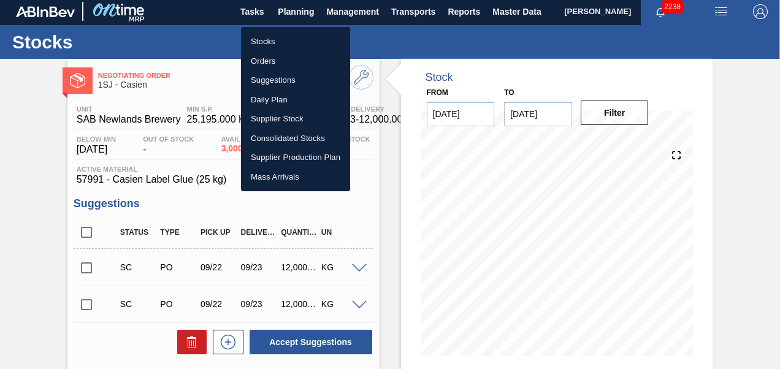 This screenshot has width=780, height=369. Describe the element at coordinates (295, 139) in the screenshot. I see `li: Consolidated Stocks` at that location.